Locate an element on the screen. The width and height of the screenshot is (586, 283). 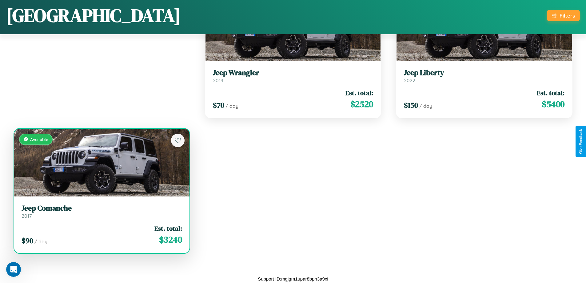
span: $ 5400 is located at coordinates (553, 104).